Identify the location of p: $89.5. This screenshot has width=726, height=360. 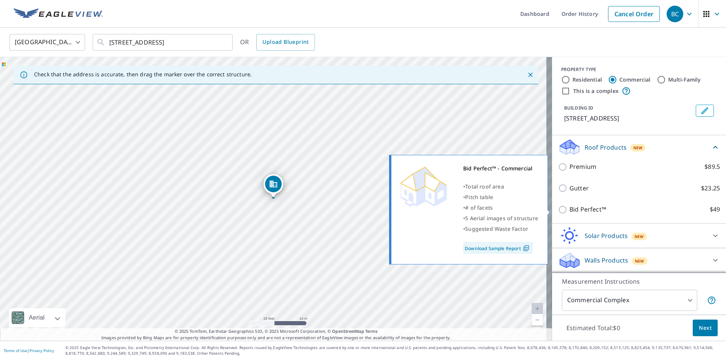
(712, 167).